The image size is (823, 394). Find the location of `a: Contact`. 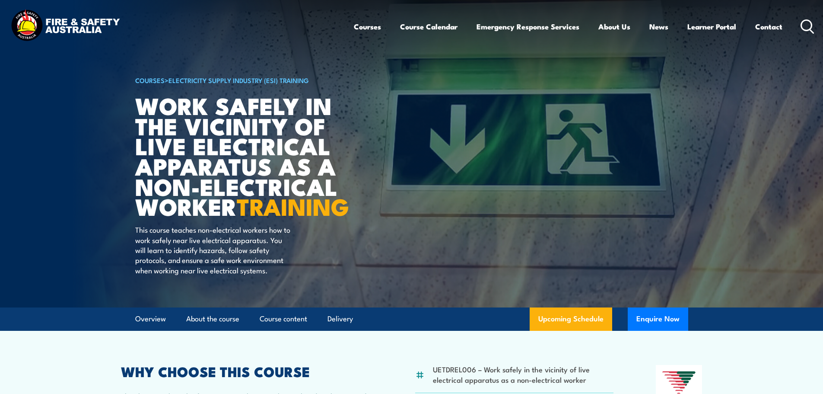

a: Contact is located at coordinates (769, 26).